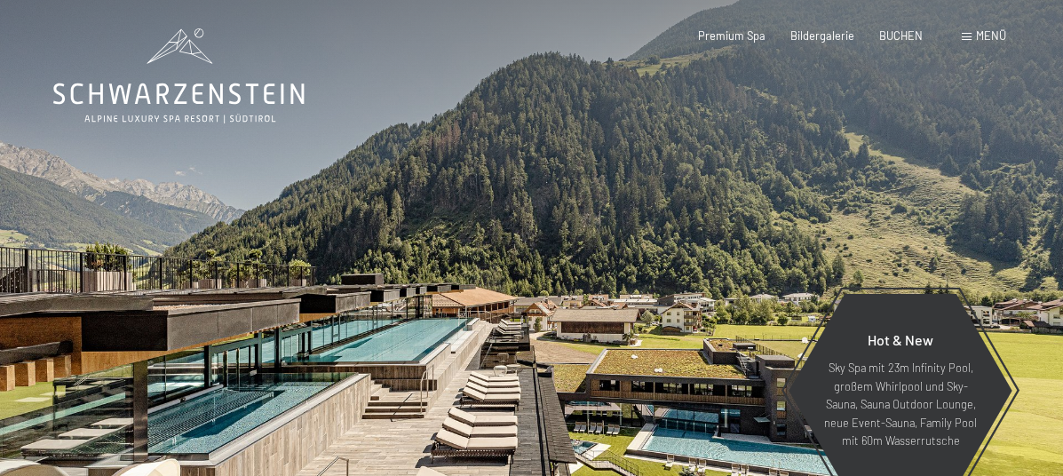  Describe the element at coordinates (732, 36) in the screenshot. I see `span: Premium Spa` at that location.